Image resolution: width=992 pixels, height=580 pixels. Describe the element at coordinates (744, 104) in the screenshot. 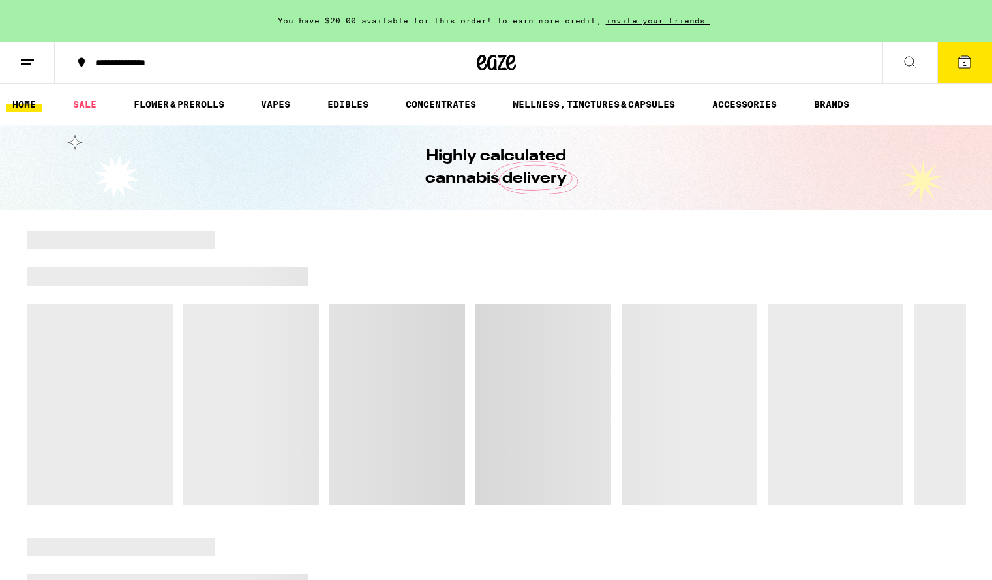

I see `a: ACCESSORIES` at that location.